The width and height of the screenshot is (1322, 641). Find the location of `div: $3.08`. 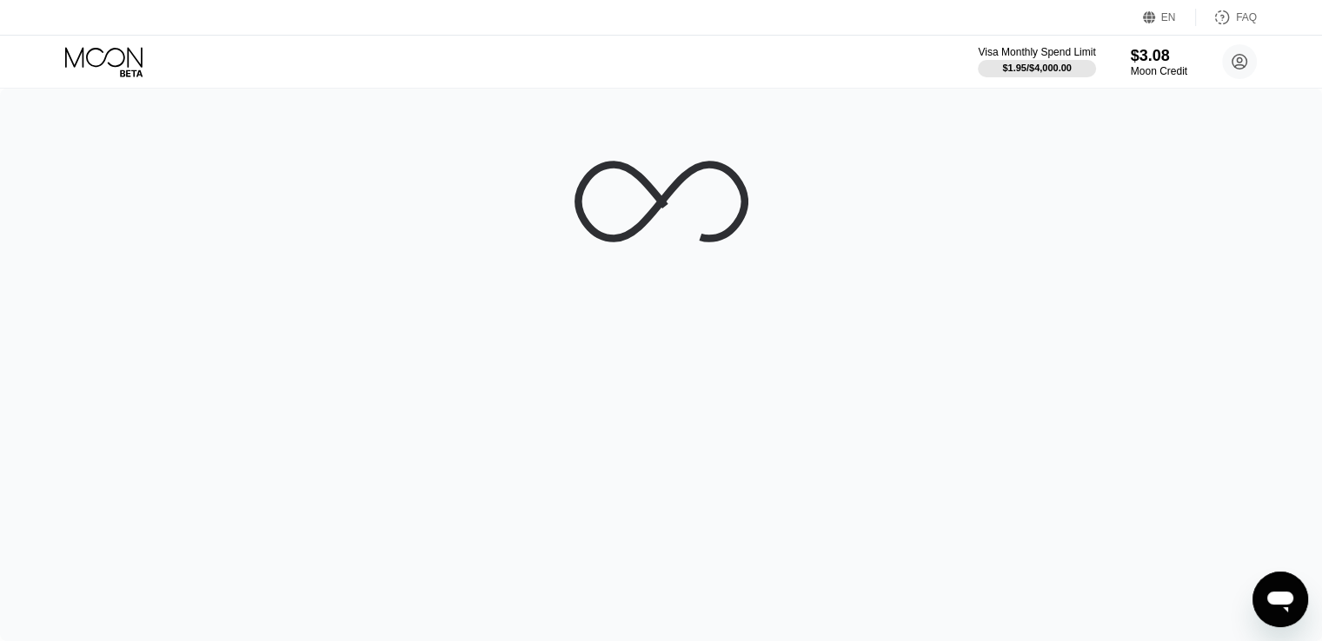

div: $3.08 is located at coordinates (1158, 56).